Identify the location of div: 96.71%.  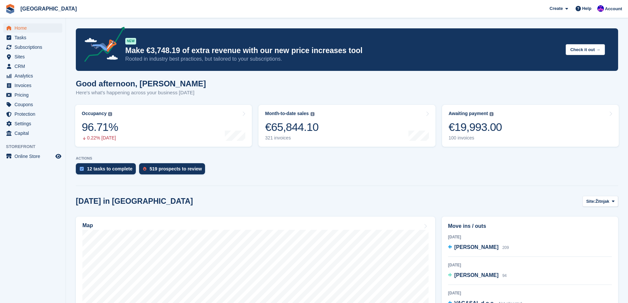
(100, 127).